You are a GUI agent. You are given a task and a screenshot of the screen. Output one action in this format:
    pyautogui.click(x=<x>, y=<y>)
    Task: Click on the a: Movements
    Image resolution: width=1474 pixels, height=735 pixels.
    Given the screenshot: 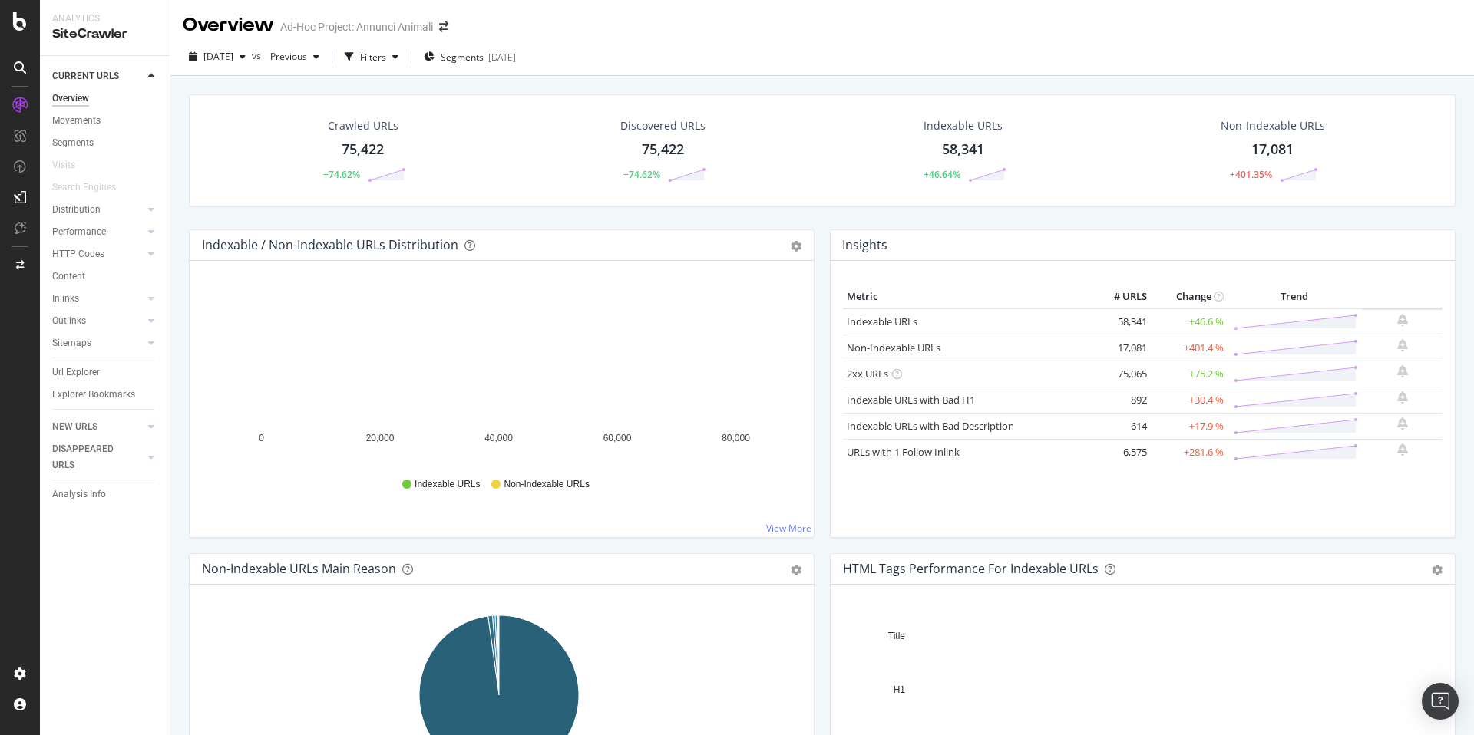 What is the action you would take?
    pyautogui.click(x=105, y=120)
    